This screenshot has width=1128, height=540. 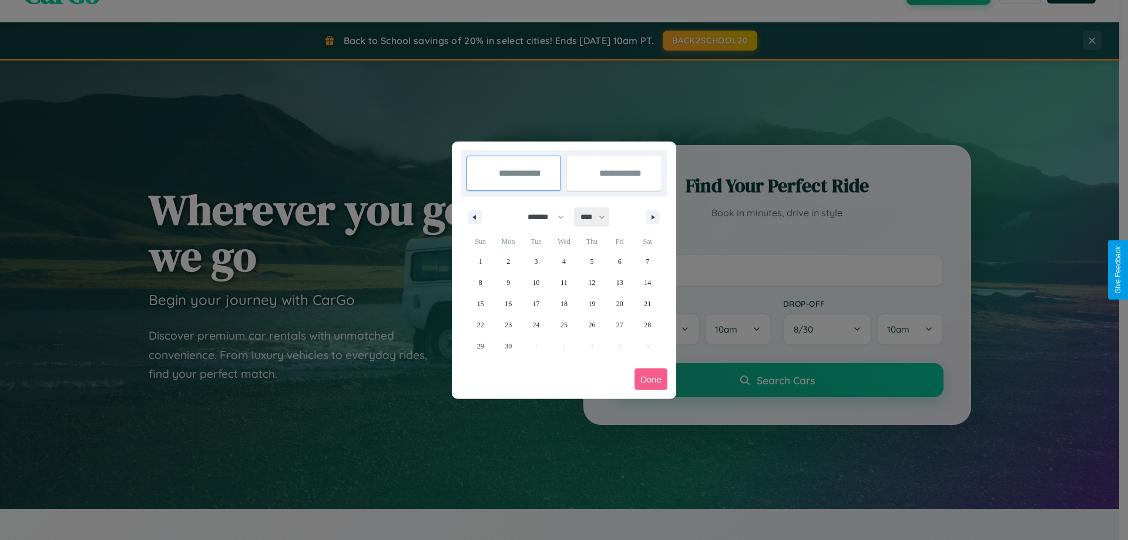 What do you see at coordinates (619, 325) in the screenshot?
I see `button: 27` at bounding box center [619, 325].